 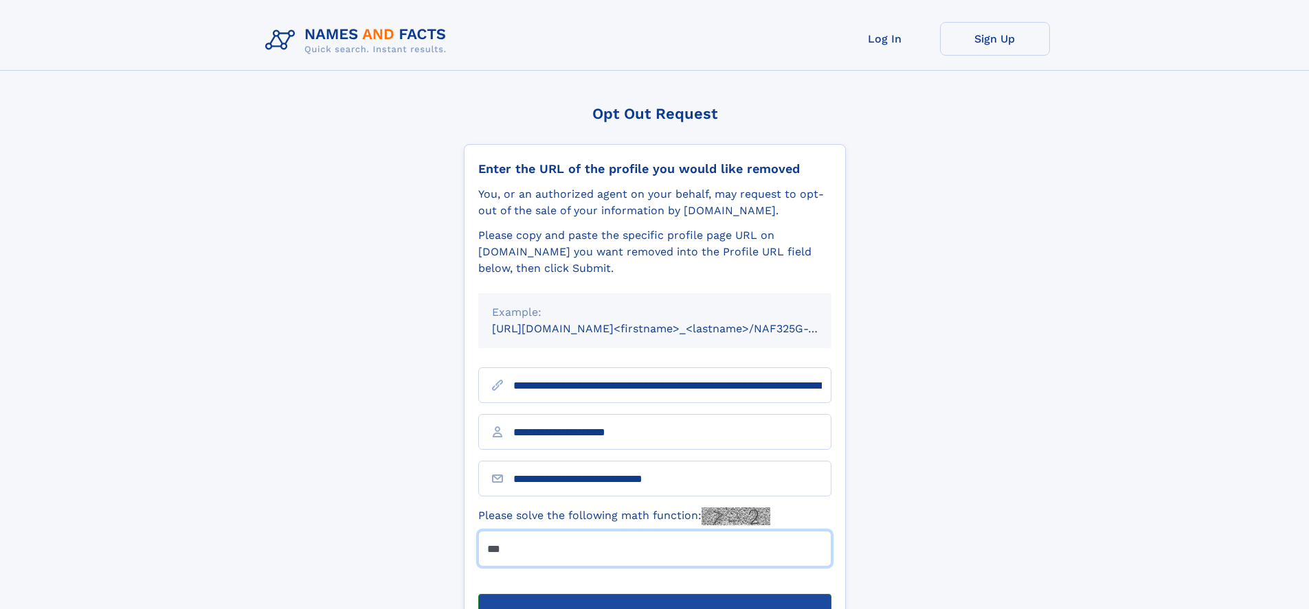 I want to click on img: Logo Names and Facts, so click(x=359, y=41).